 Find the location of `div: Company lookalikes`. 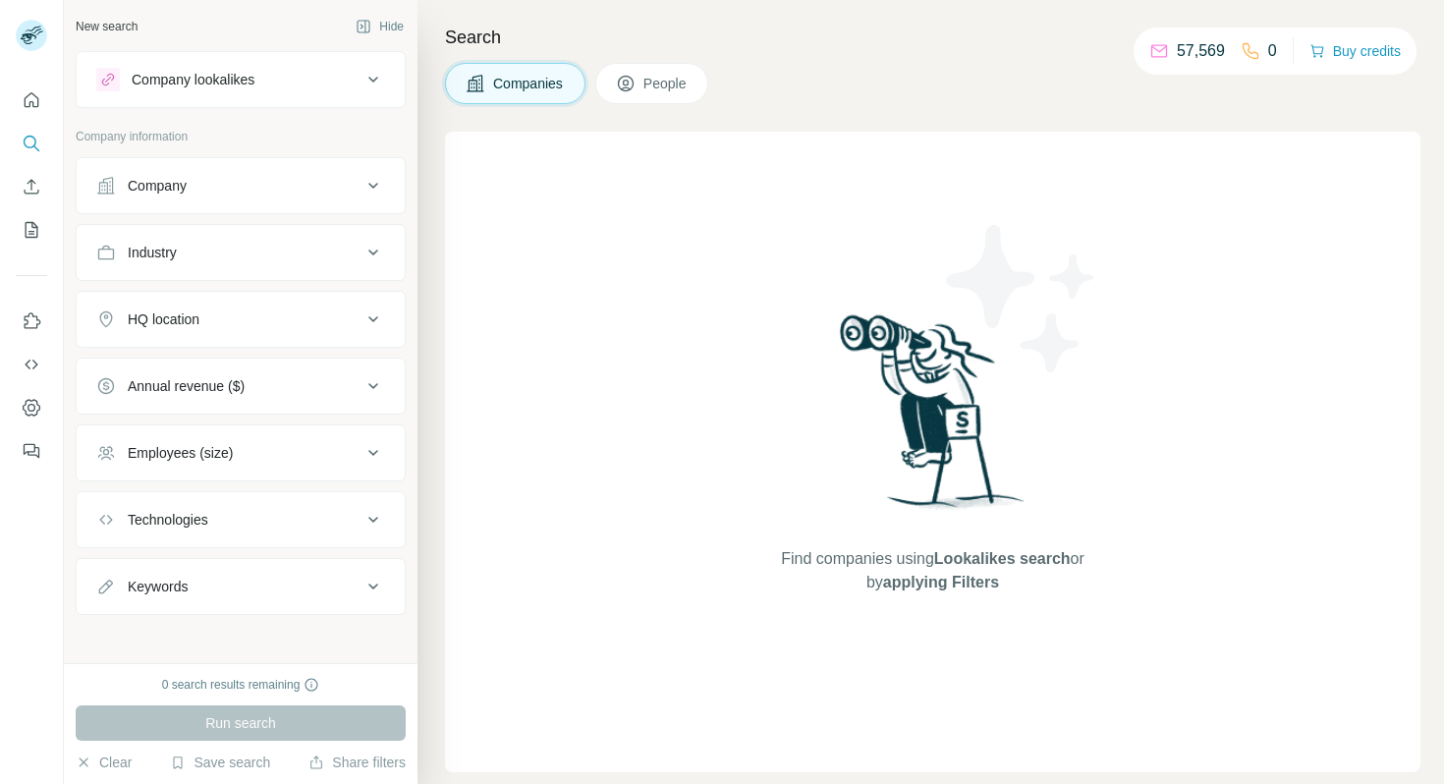

div: Company lookalikes is located at coordinates (193, 80).